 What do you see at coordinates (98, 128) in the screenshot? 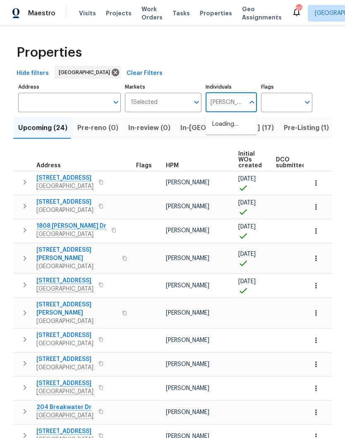
I see `span: Pre-reno (0)` at bounding box center [98, 128].